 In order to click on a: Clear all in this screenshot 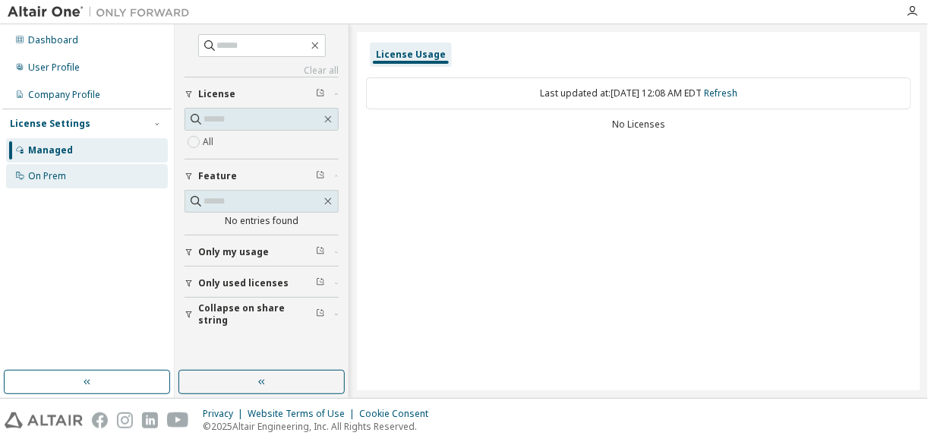, I will do `click(261, 71)`.